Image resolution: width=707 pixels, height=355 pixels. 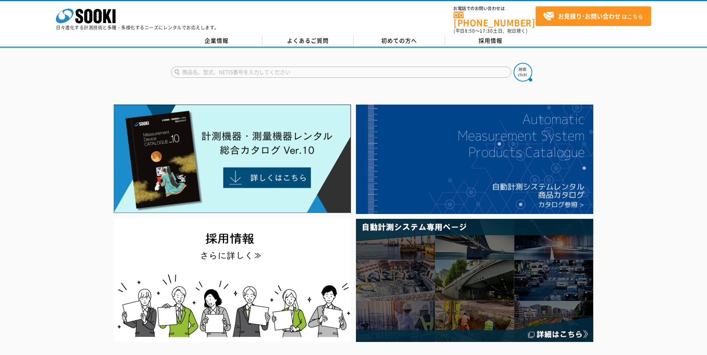 I want to click on img: btn_search.png, so click(x=523, y=72).